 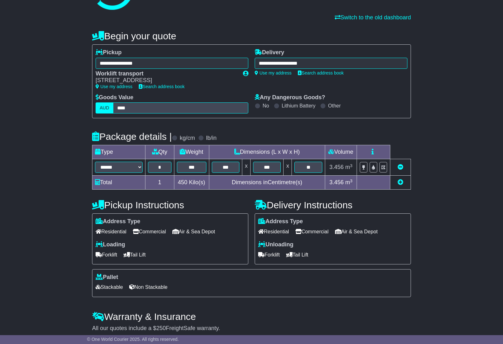 What do you see at coordinates (109, 287) in the screenshot?
I see `span: Stackable` at bounding box center [109, 287].